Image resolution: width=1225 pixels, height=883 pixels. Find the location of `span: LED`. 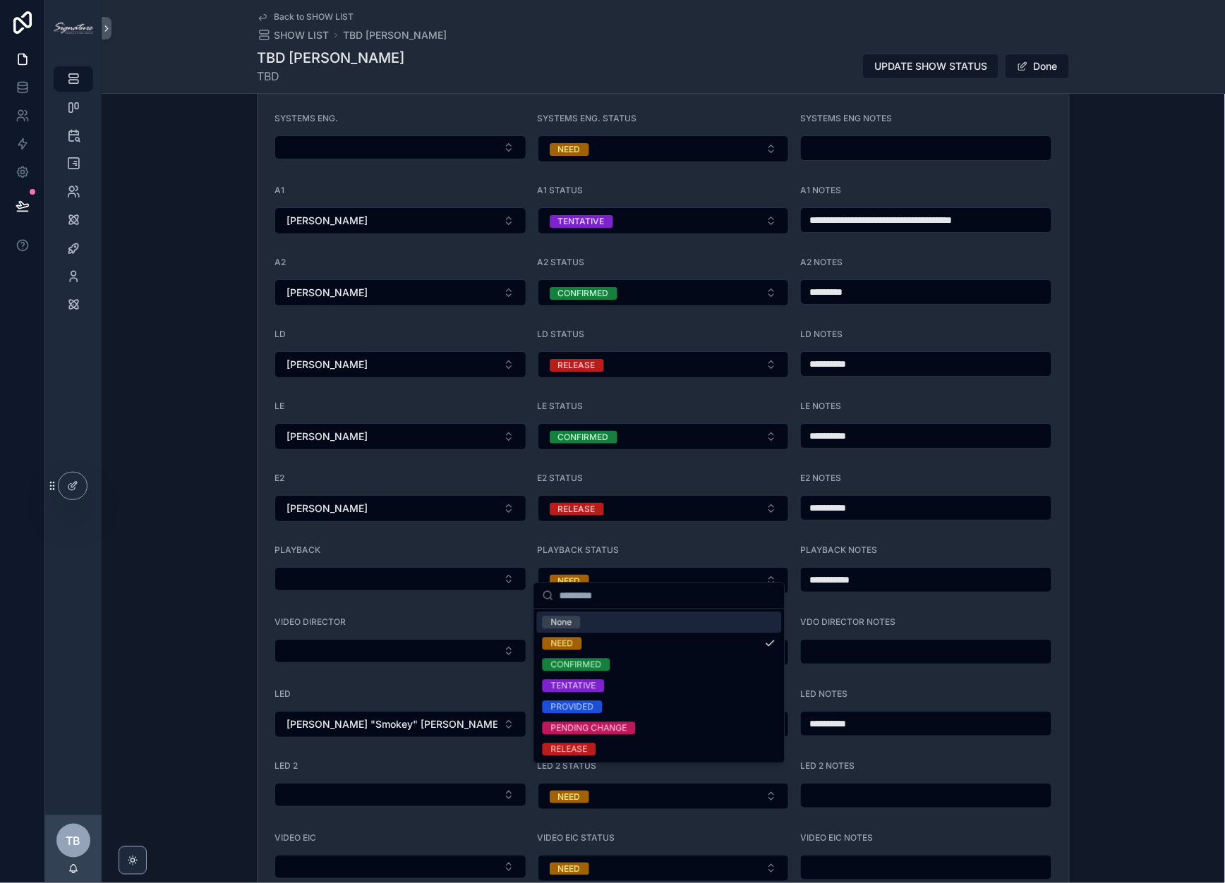

span: LED is located at coordinates (282, 693).